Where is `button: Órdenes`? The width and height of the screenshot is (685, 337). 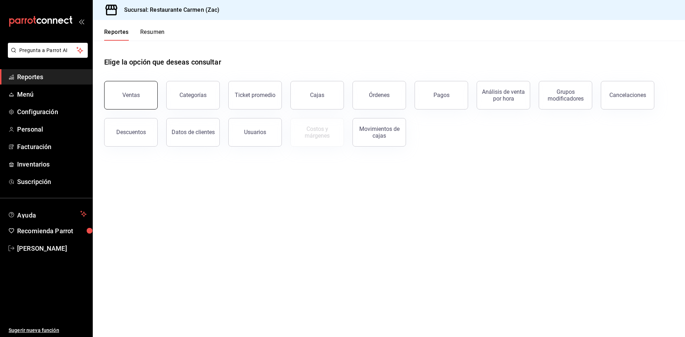 button: Órdenes is located at coordinates (379, 95).